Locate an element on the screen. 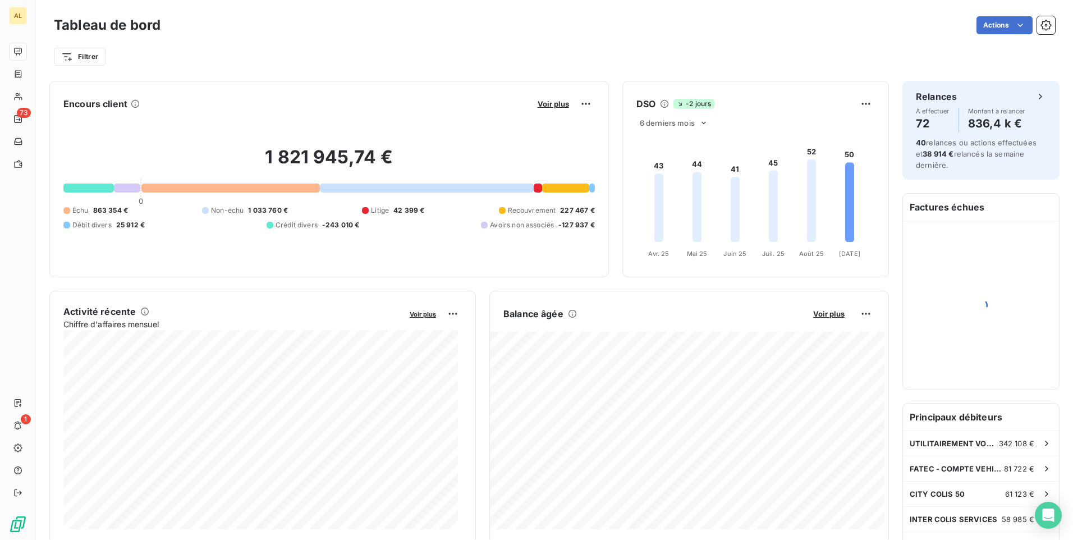 The image size is (1073, 540). tspan: Avr. 25 is located at coordinates (658, 254).